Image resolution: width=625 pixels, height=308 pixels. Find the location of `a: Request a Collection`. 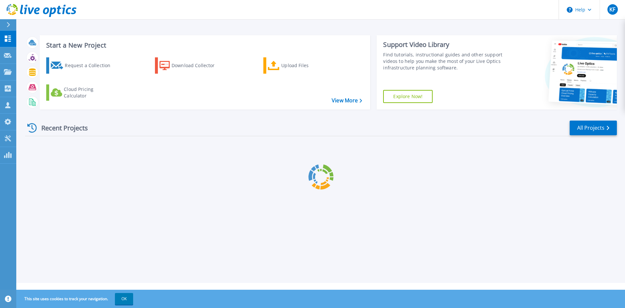

a: Request a Collection is located at coordinates (82, 65).